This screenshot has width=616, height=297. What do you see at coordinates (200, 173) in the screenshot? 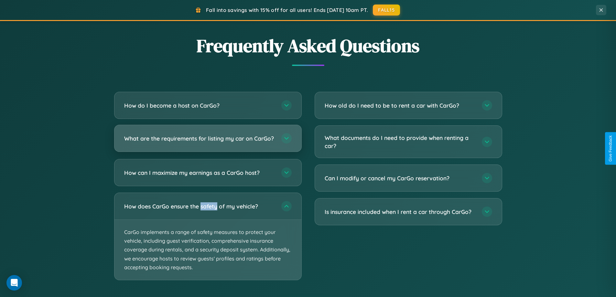
I see `h3: How can I maximize my earnings as a CarGo host?` at bounding box center [200, 173].